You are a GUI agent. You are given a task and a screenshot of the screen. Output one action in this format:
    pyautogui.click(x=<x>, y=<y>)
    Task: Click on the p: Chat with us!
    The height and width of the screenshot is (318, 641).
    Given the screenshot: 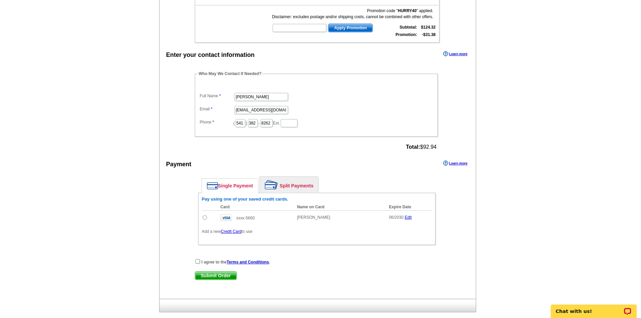 What is the action you would take?
    pyautogui.click(x=43, y=14)
    